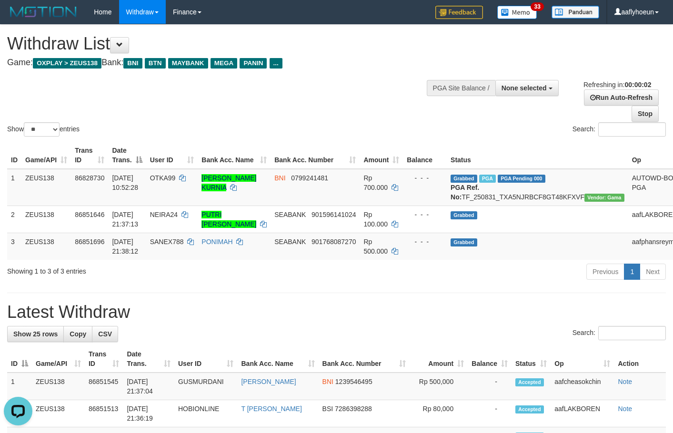 The width and height of the screenshot is (673, 433). Describe the element at coordinates (127, 155) in the screenshot. I see `th: Date Trans.: activate to sort column descending` at that location.